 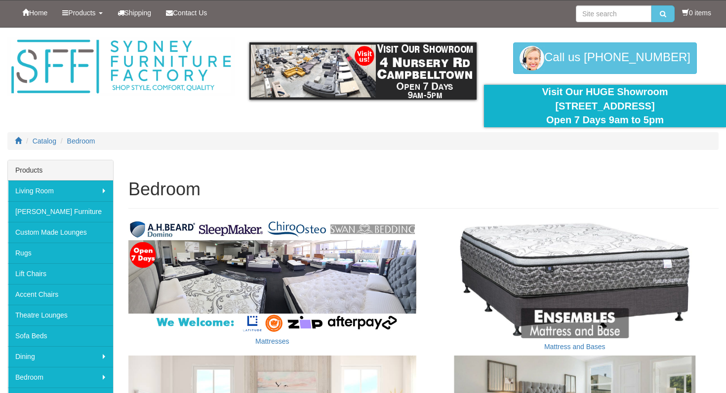 What do you see at coordinates (44, 141) in the screenshot?
I see `a: Catalog` at bounding box center [44, 141].